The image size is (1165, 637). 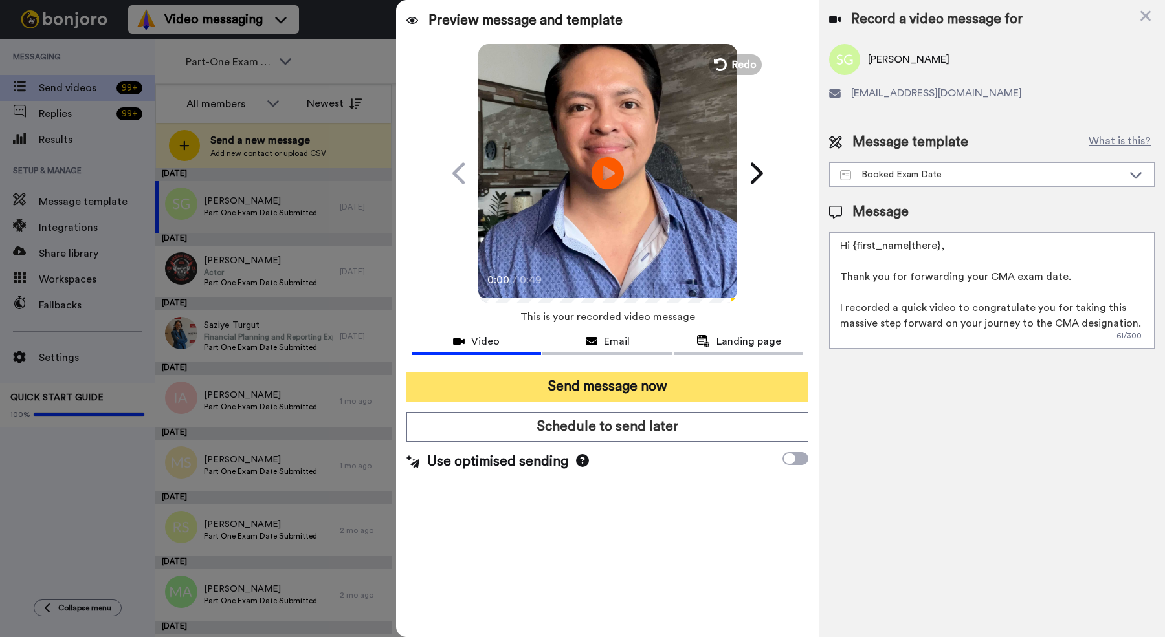 I want to click on span: Video, so click(x=485, y=342).